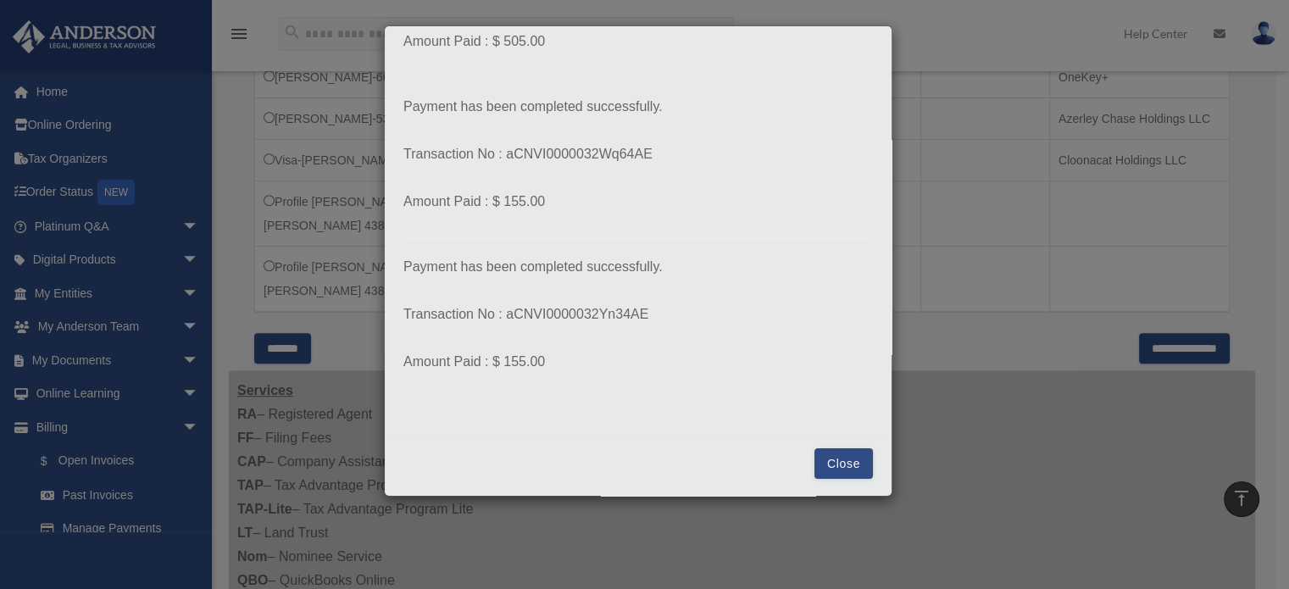 Image resolution: width=1289 pixels, height=589 pixels. Describe the element at coordinates (638, 154) in the screenshot. I see `p: Transaction No : aCNVI0000032Wq64AE` at that location.